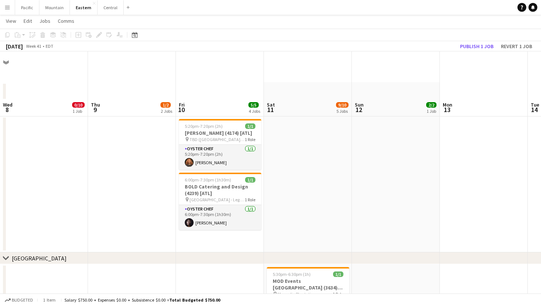 The image size is (541, 306). What do you see at coordinates (516, 46) in the screenshot?
I see `button: Revert 1 job` at bounding box center [516, 46].